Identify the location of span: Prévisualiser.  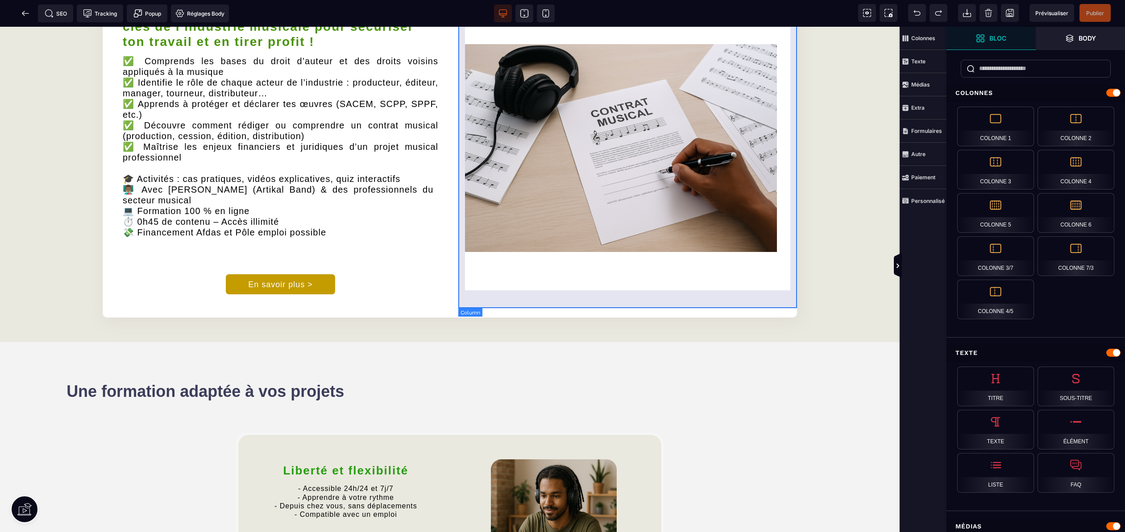
(1052, 13).